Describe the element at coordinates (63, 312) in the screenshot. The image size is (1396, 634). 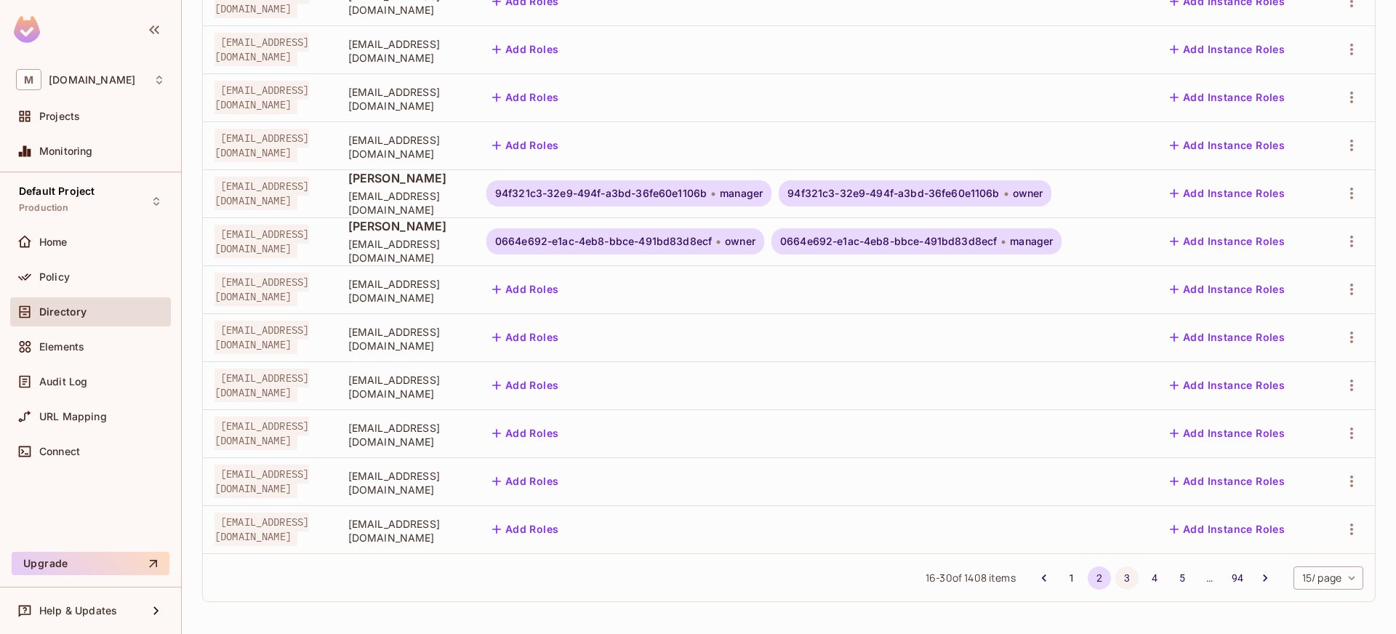
I see `span: Directory` at that location.